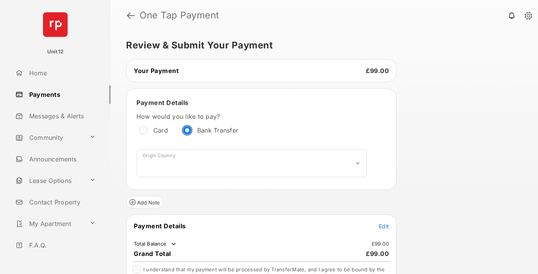 Image resolution: width=538 pixels, height=274 pixels. Describe the element at coordinates (55, 52) in the screenshot. I see `p: Unit12` at that location.